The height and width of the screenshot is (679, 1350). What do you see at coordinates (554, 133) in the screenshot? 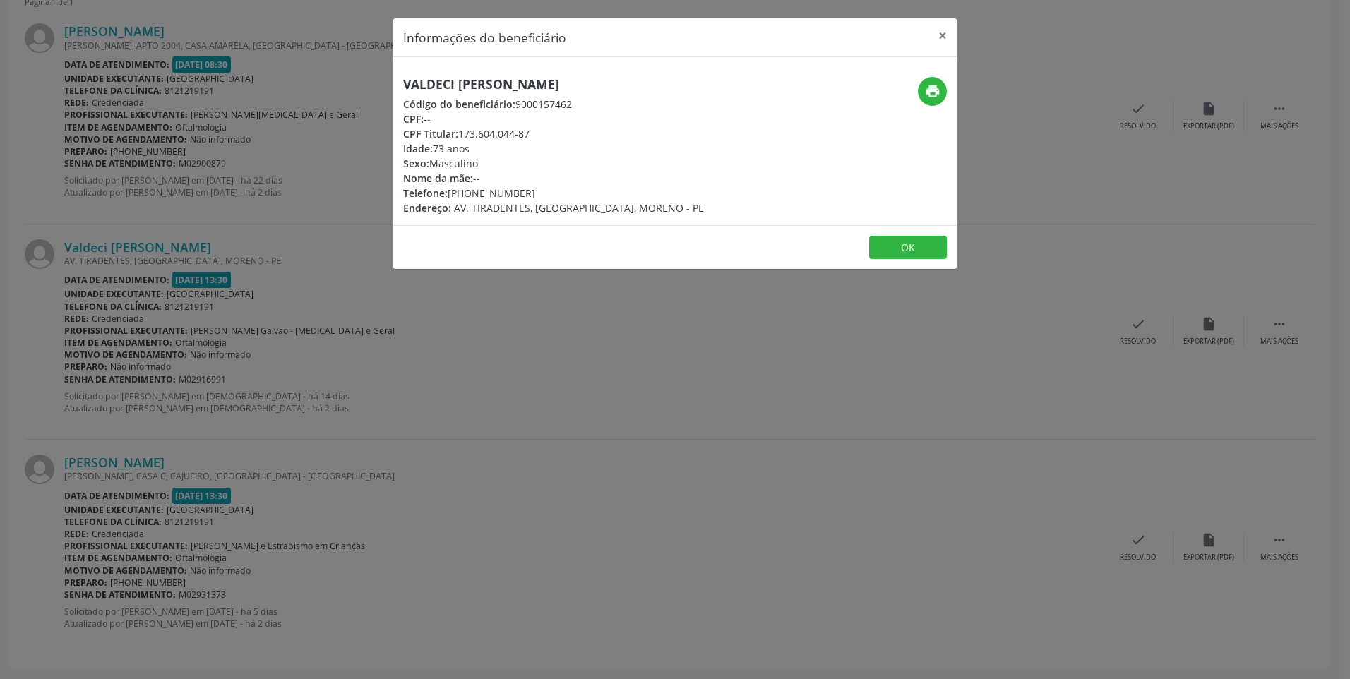
I see `div: 173.604.044-87` at bounding box center [554, 133].